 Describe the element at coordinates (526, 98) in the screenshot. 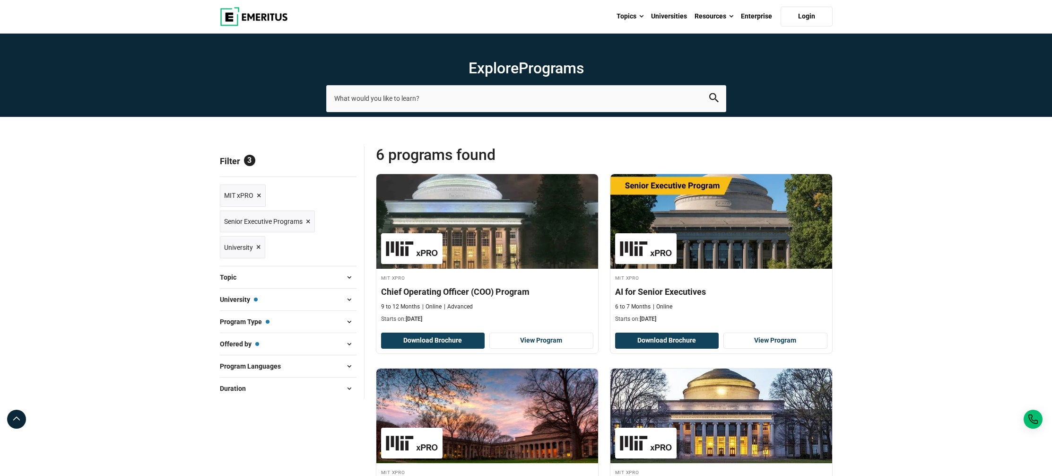

I see `input: search-page` at that location.